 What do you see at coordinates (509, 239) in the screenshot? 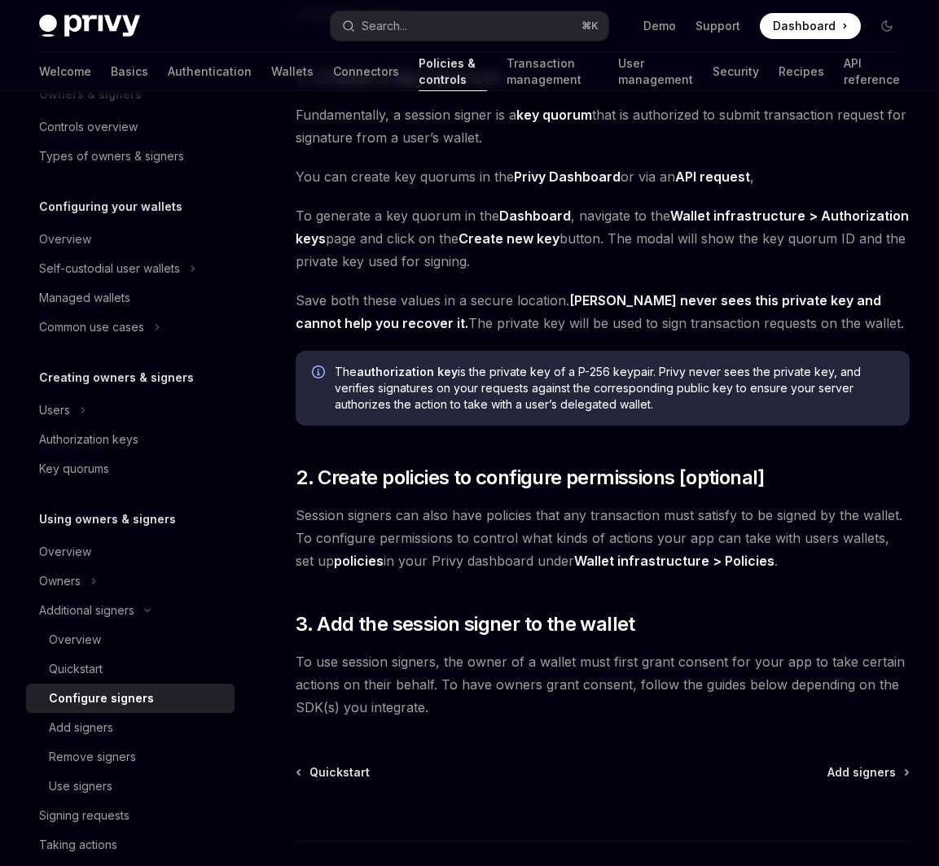
I see `strong: Create new key` at bounding box center [509, 239].